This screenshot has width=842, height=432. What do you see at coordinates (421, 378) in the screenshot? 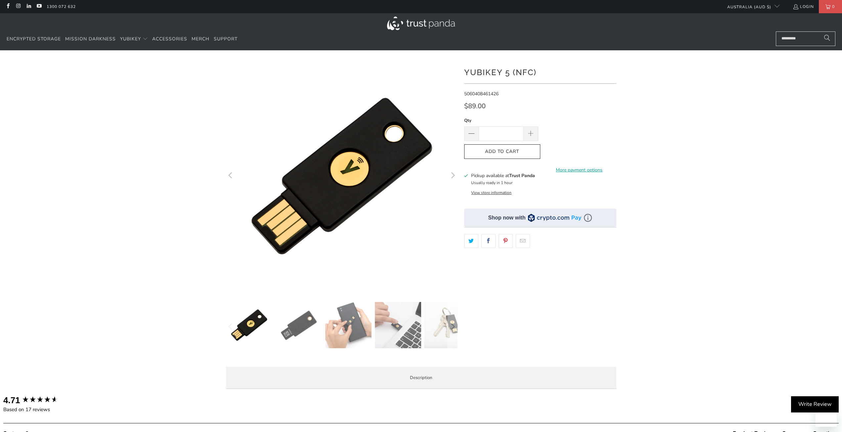
I see `label: Description` at bounding box center [421, 378].